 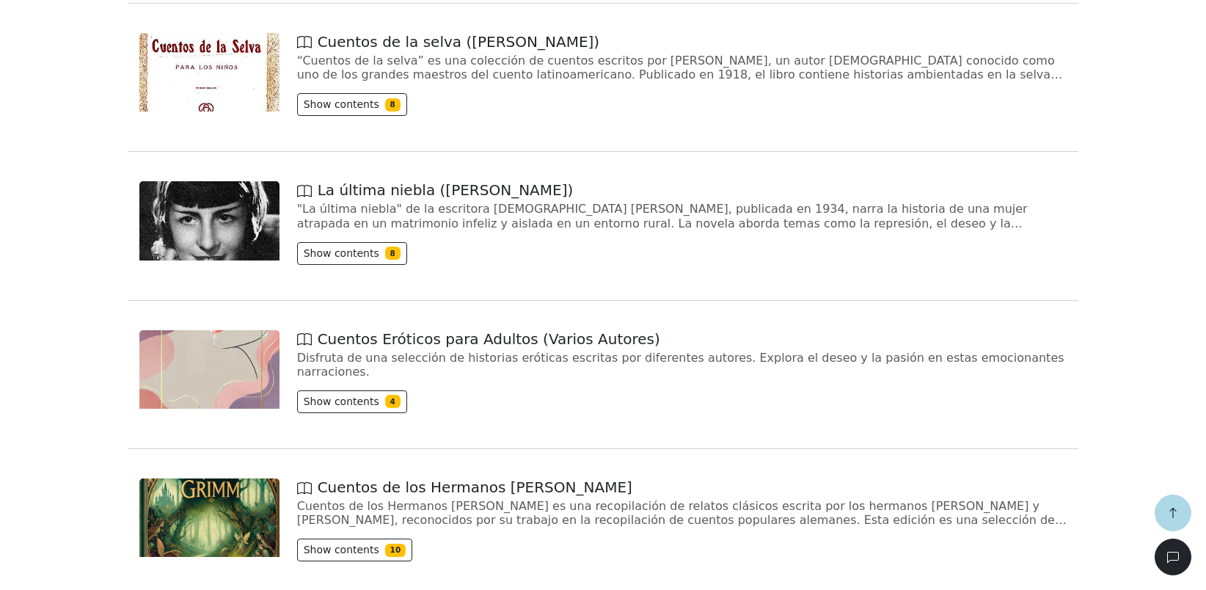 What do you see at coordinates (209, 72) in the screenshot?
I see `img: image-1737662080908.jpg` at bounding box center [209, 72].